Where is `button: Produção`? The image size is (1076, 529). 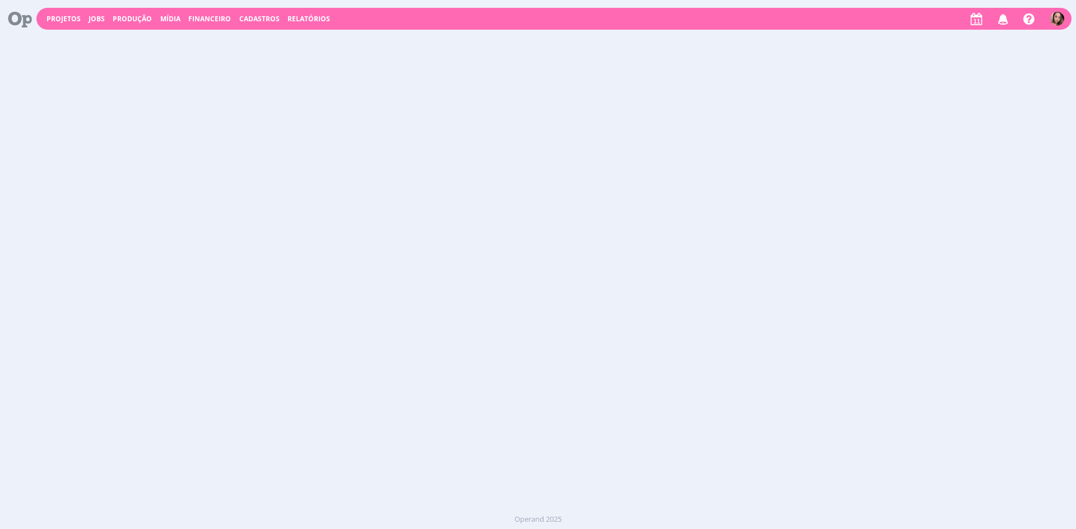 button: Produção is located at coordinates (132, 19).